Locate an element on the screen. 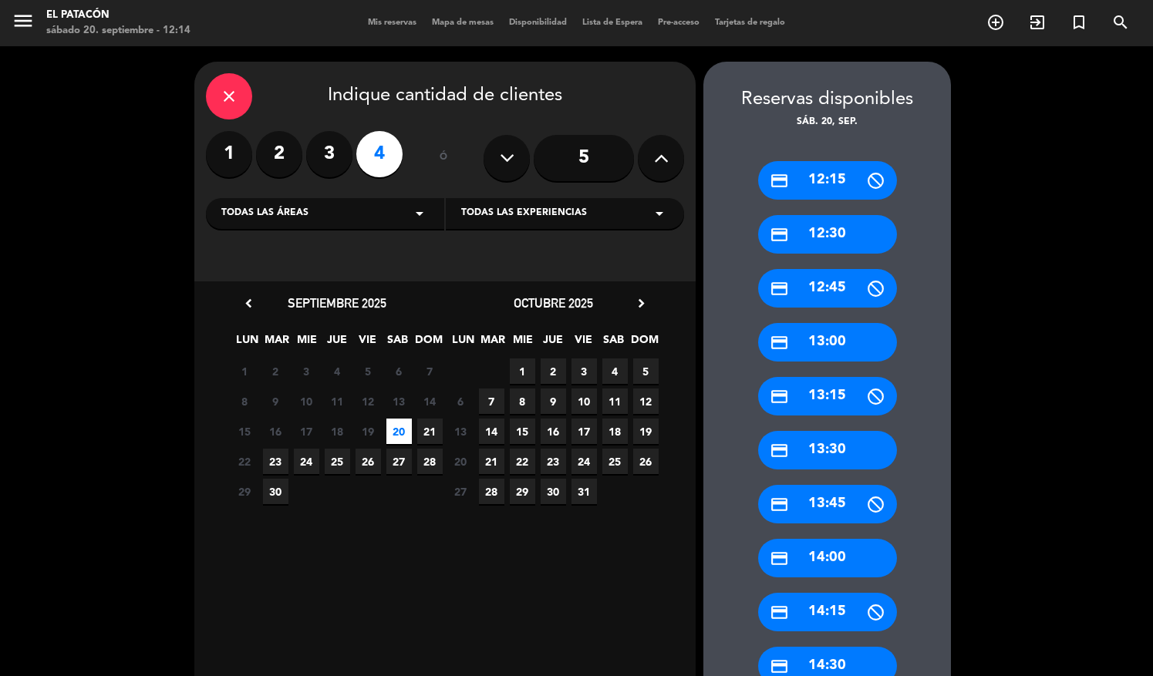 The image size is (1153, 676). i: menu is located at coordinates (23, 21).